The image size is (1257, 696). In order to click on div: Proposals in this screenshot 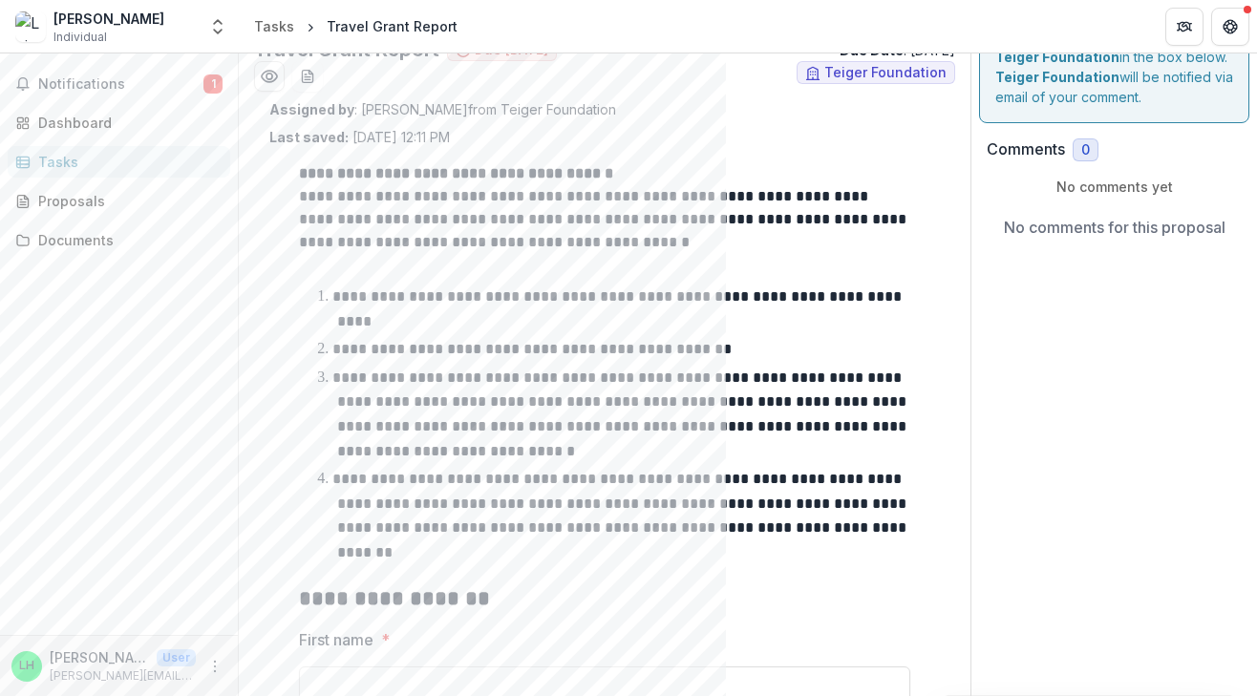, I will do `click(126, 201)`.